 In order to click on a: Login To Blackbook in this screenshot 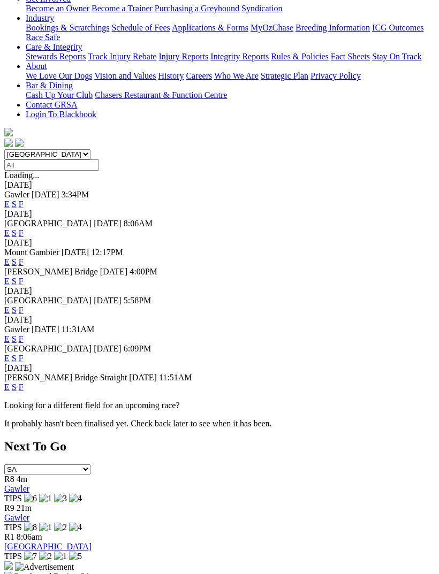, I will do `click(61, 114)`.